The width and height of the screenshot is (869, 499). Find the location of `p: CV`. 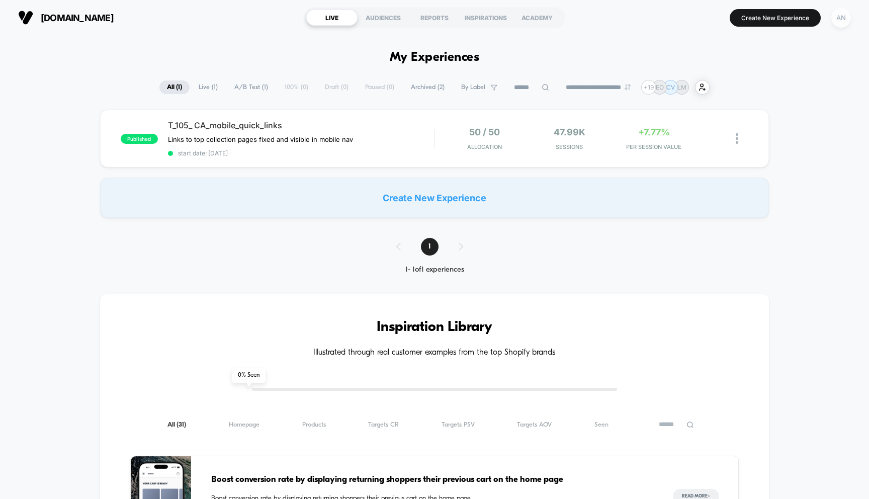

p: CV is located at coordinates (670, 87).